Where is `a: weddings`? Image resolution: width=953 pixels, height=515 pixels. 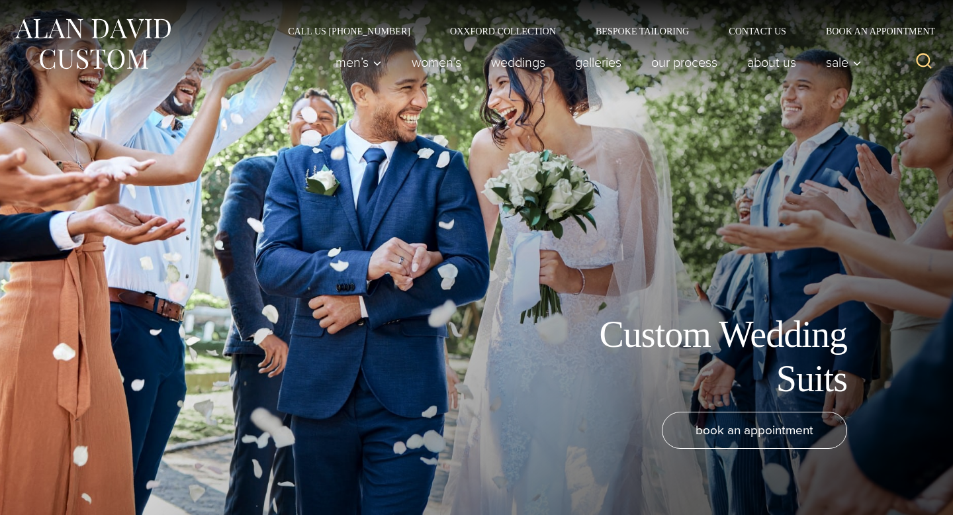 a: weddings is located at coordinates (518, 62).